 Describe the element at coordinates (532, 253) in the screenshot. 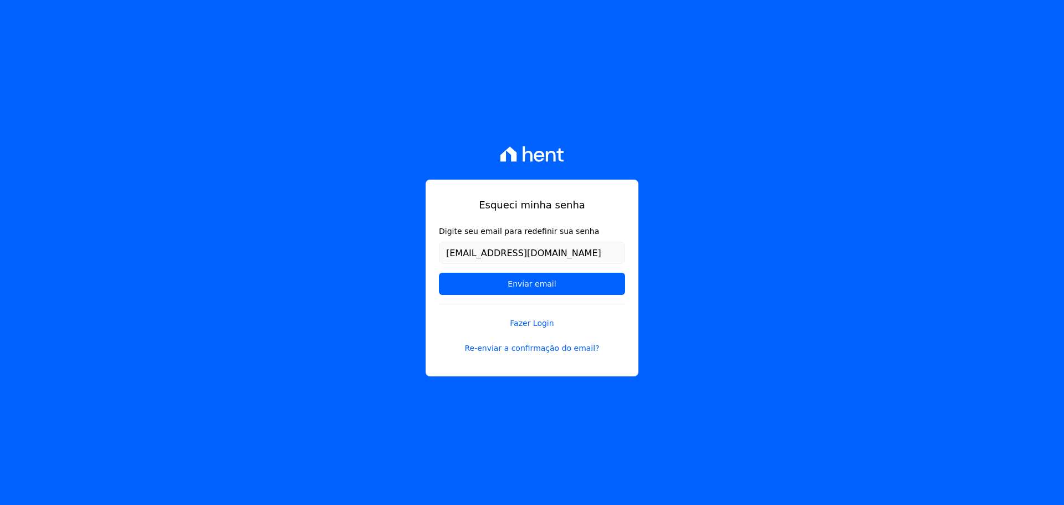

I see `input: Email` at that location.